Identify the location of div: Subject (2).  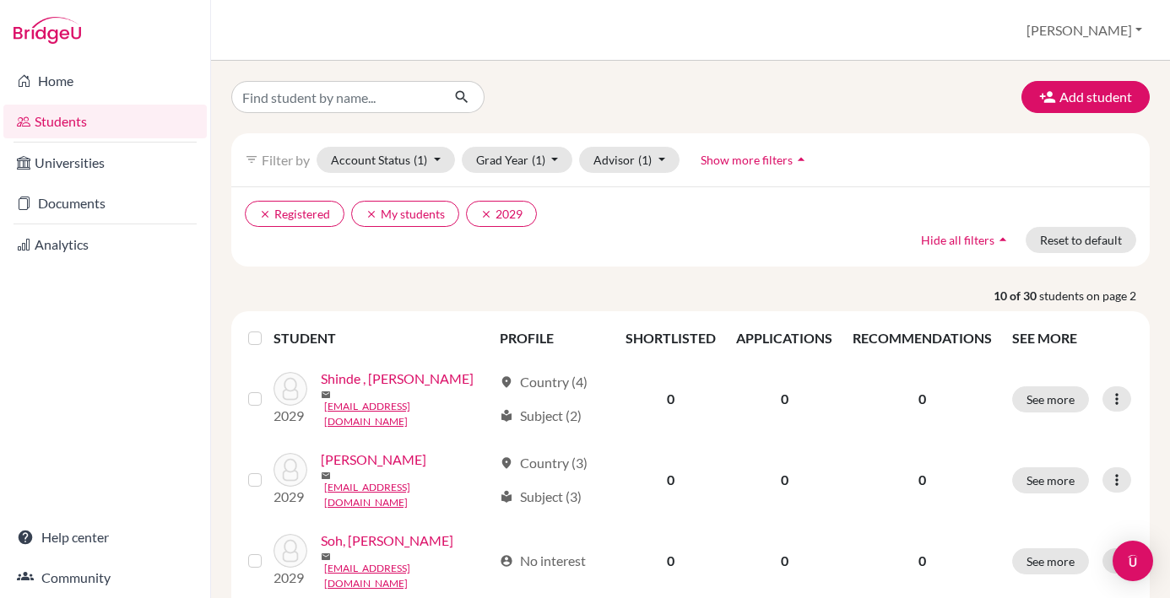
(540, 416).